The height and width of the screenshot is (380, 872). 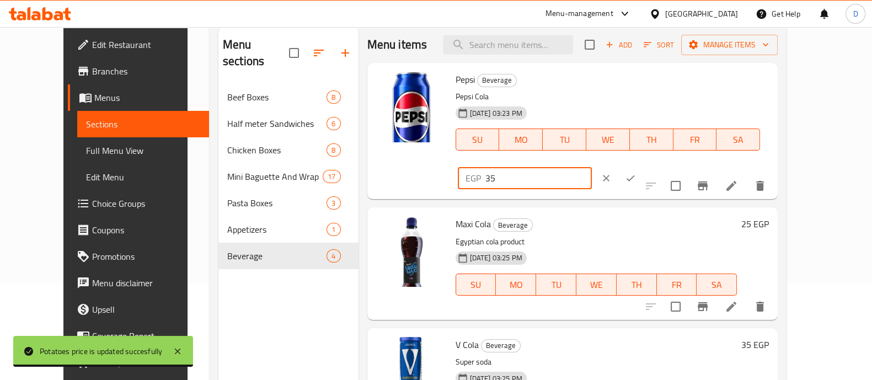 I want to click on span: 17, so click(x=331, y=176).